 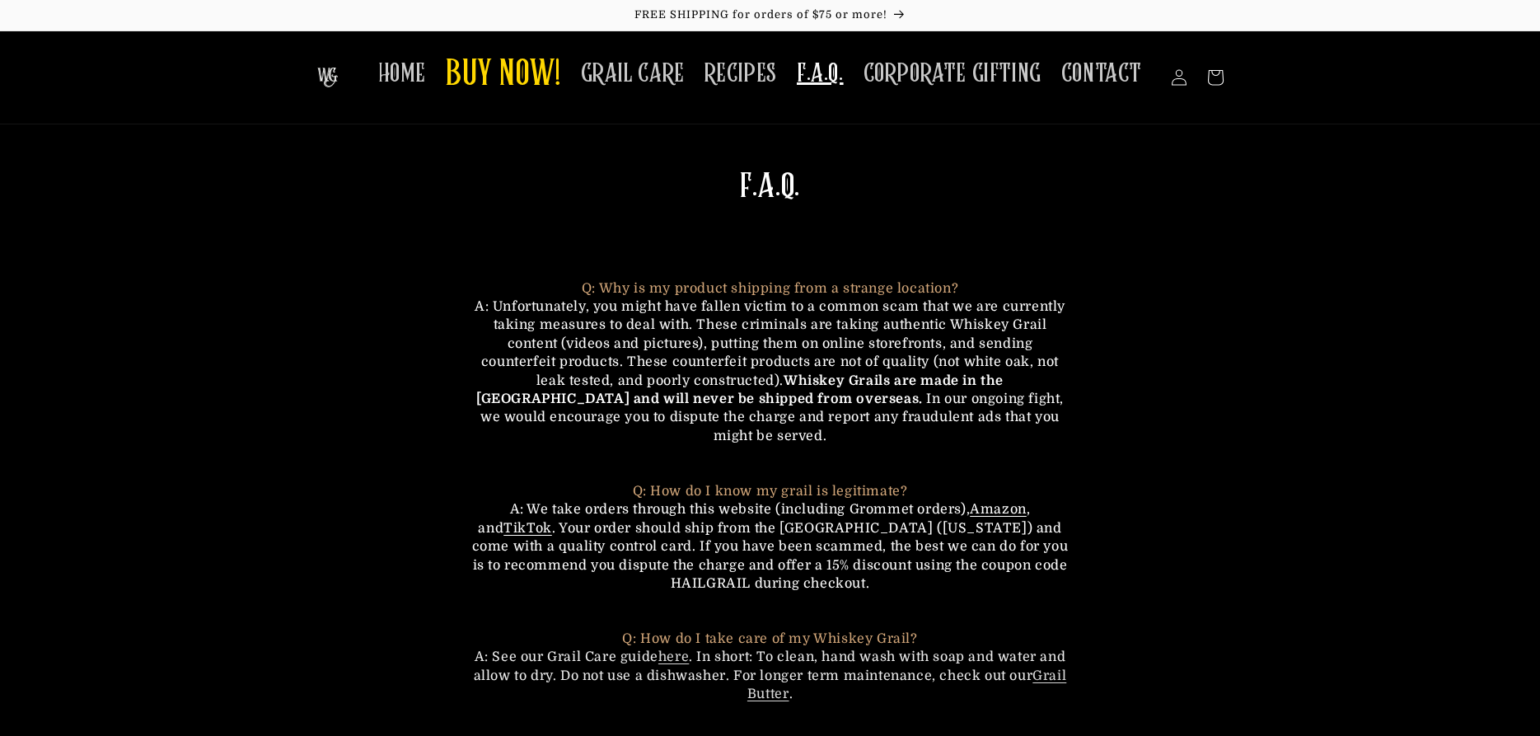 What do you see at coordinates (1101, 73) in the screenshot?
I see `a: CONTACT` at bounding box center [1101, 73].